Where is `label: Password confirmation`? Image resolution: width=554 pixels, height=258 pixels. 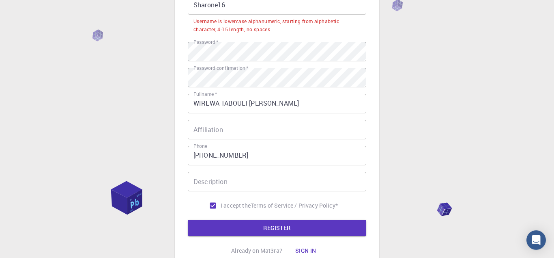 label: Password confirmation is located at coordinates (221, 68).